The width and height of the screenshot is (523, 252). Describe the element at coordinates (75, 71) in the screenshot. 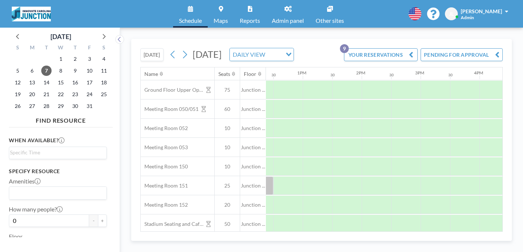

I see `span: Thursday, October 9, 2025` at that location.